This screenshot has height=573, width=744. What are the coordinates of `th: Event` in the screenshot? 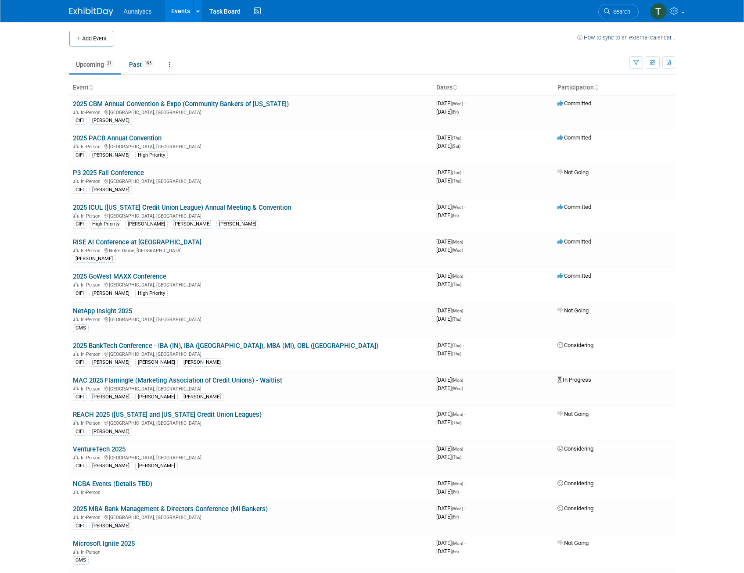 It's located at (251, 88).